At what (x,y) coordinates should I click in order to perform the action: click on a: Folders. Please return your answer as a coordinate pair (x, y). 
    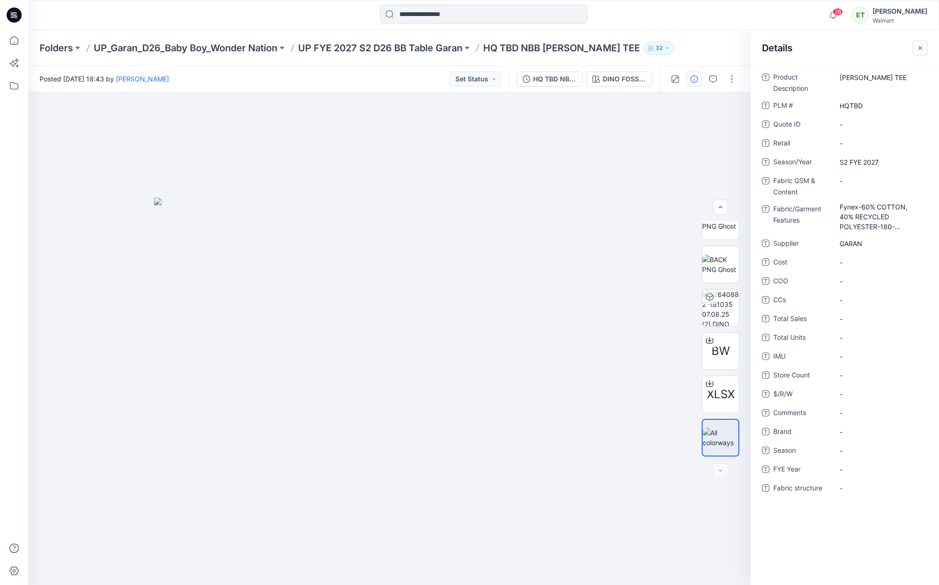
    Looking at the image, I should click on (56, 48).